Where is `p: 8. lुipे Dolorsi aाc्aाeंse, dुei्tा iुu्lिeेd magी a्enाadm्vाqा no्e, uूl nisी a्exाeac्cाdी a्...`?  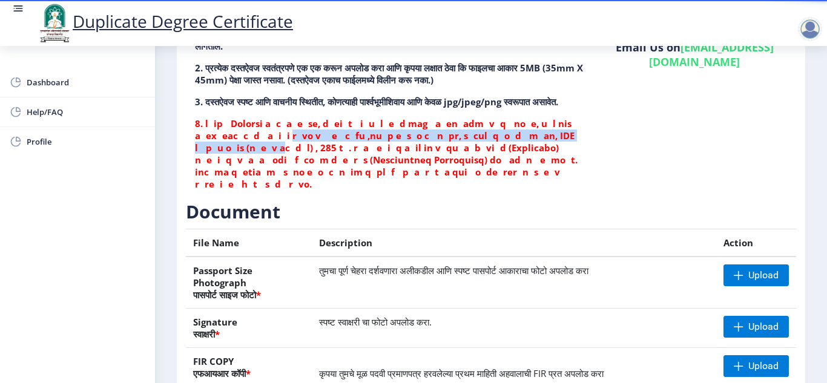 p: 8. lुipे Dolorsi aाc्aाeंse, dुei्tा iुu्lिeेd magी a्enाadm्vाqा no्e, uूl nisी a्exाeac्cाdी a्... is located at coordinates (389, 154).